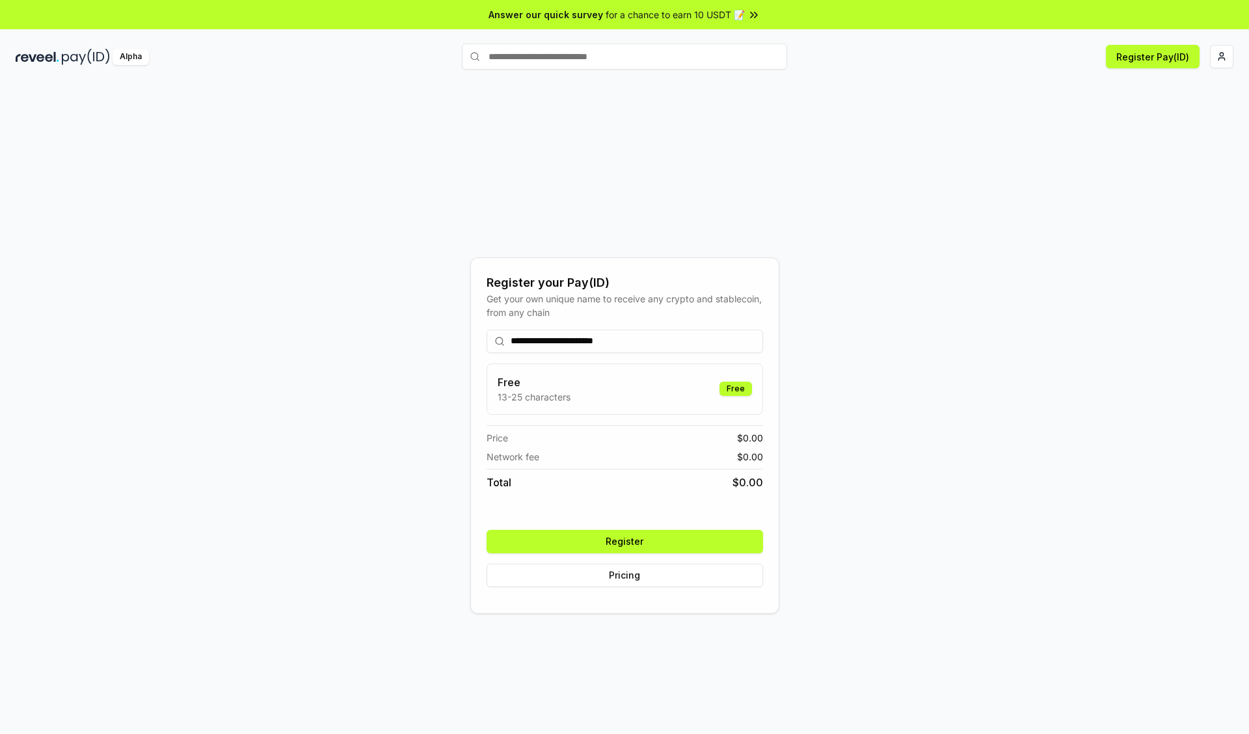 The height and width of the screenshot is (734, 1249). What do you see at coordinates (131, 57) in the screenshot?
I see `div: Alpha` at bounding box center [131, 57].